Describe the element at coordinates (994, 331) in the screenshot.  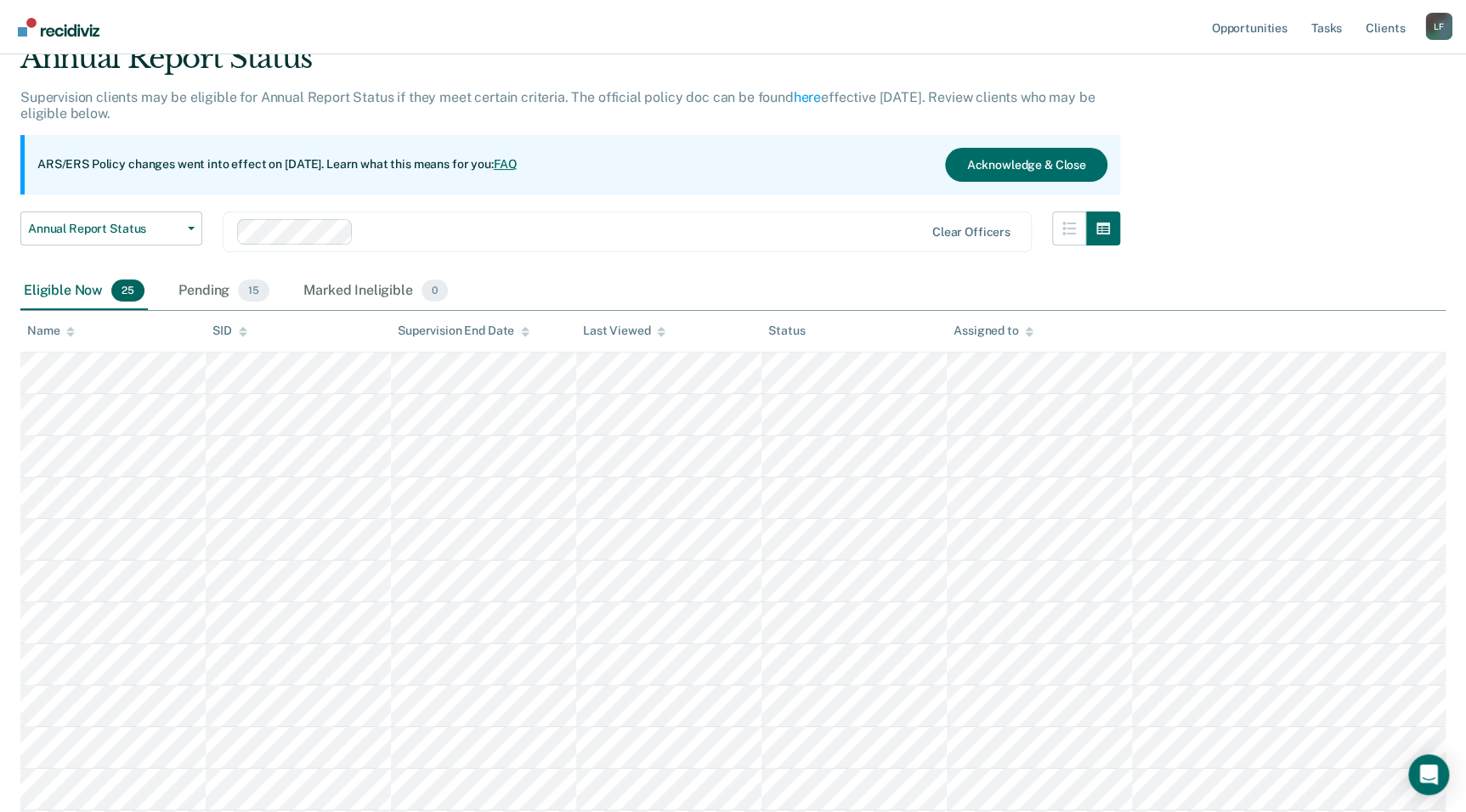
I see `div: Assigned to` at that location.